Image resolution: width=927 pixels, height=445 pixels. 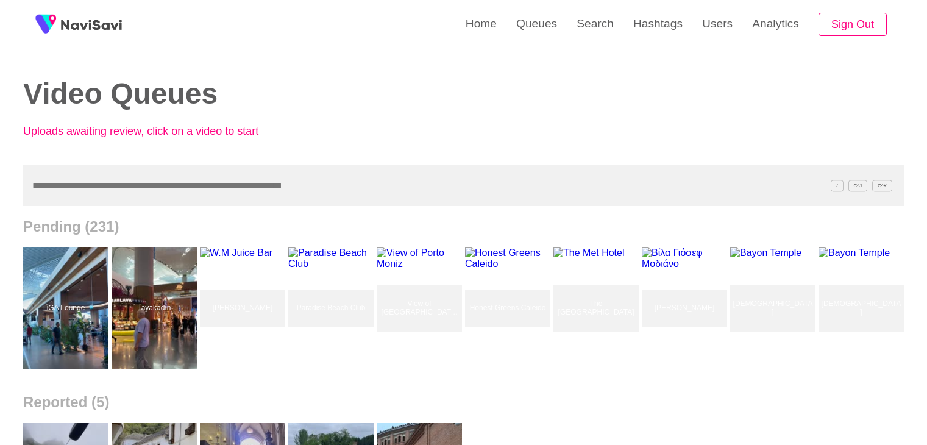 I want to click on button: Sign Out, so click(x=853, y=24).